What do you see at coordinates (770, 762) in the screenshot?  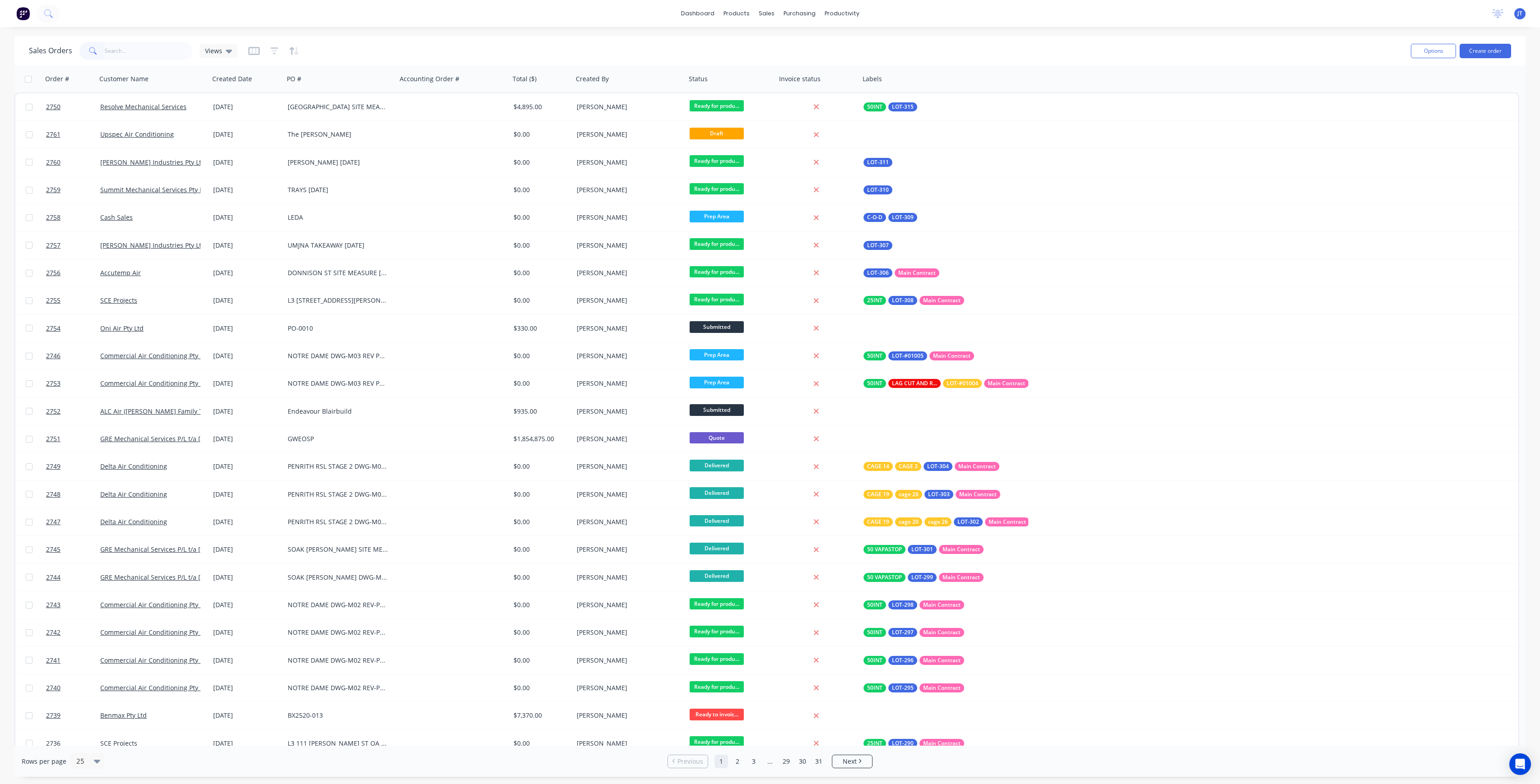 I see `ul: Pagination` at bounding box center [770, 762].